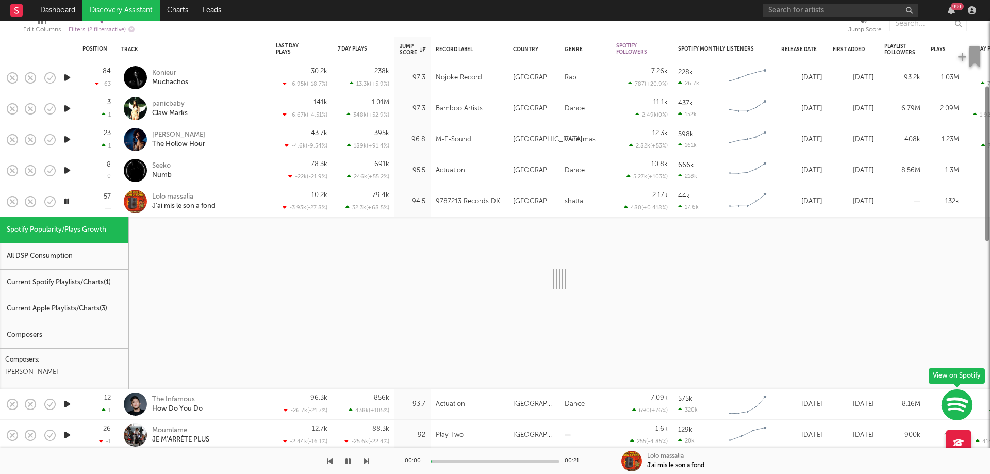  I want to click on input: Search for artists, so click(841, 10).